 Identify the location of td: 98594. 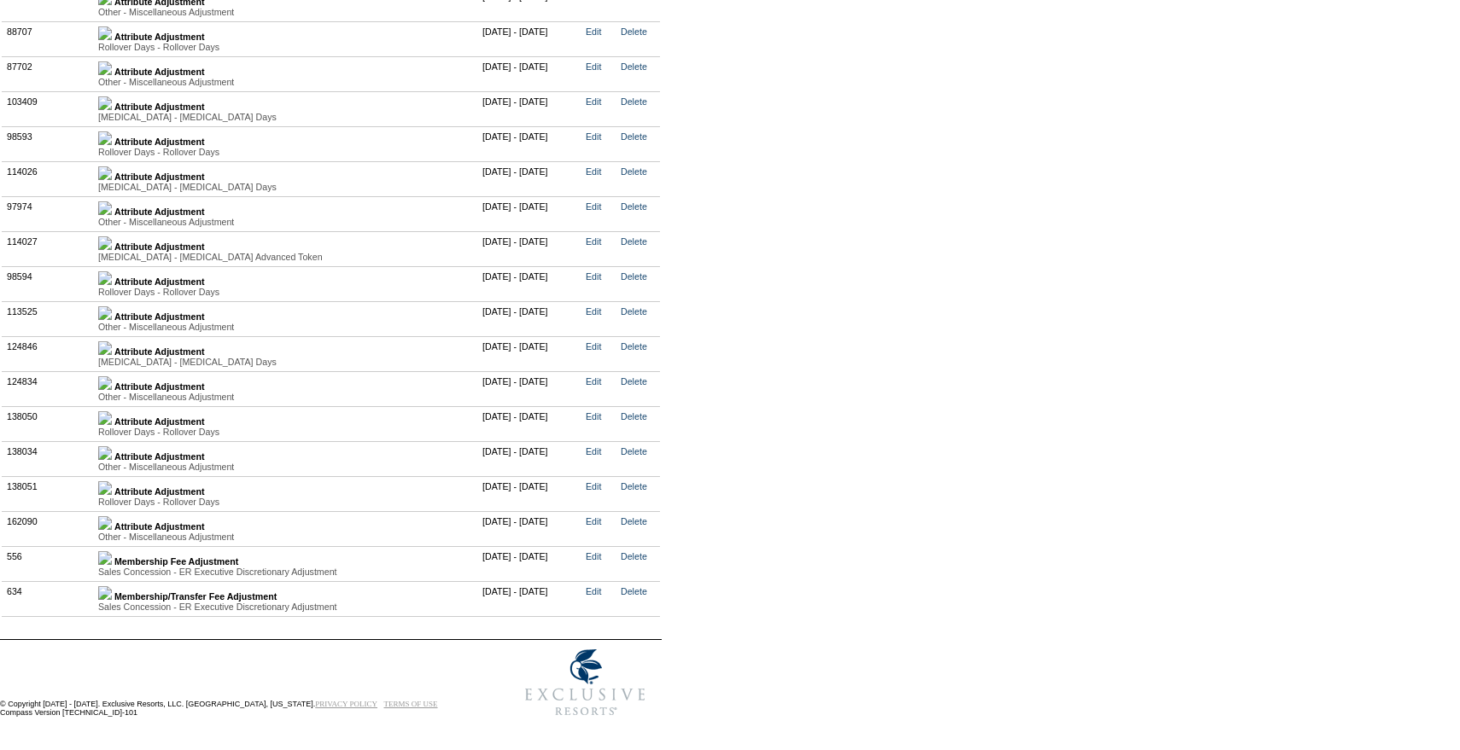
(48, 283).